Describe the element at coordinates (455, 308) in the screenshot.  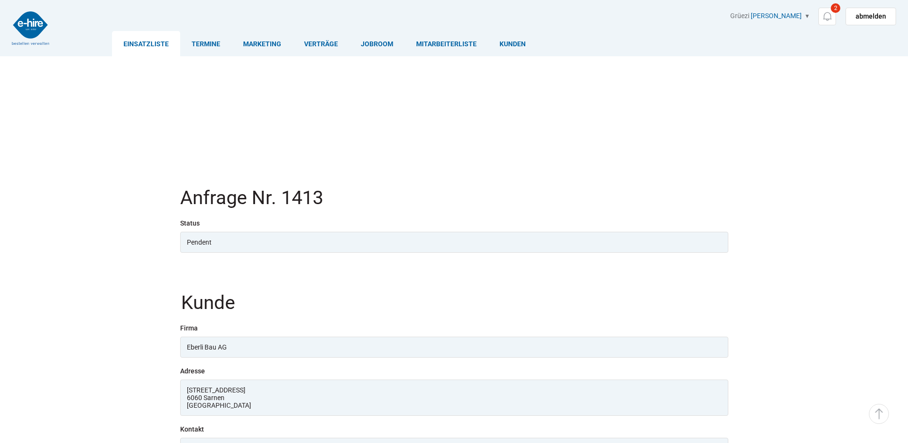
I see `legend: Kunde` at that location.